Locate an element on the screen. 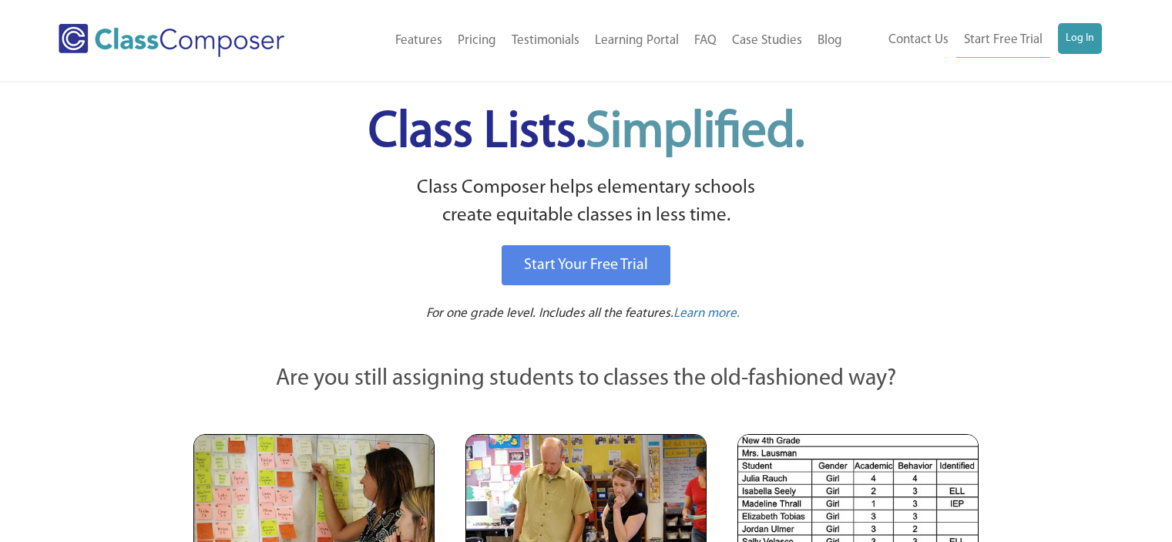 The width and height of the screenshot is (1172, 542). span: Start Your Free Trial is located at coordinates (586, 265).